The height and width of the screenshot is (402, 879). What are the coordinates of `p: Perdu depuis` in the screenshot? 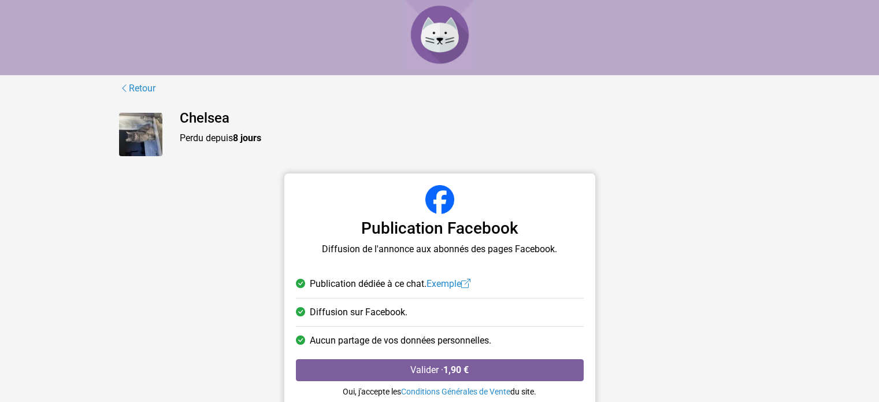 It's located at (470, 138).